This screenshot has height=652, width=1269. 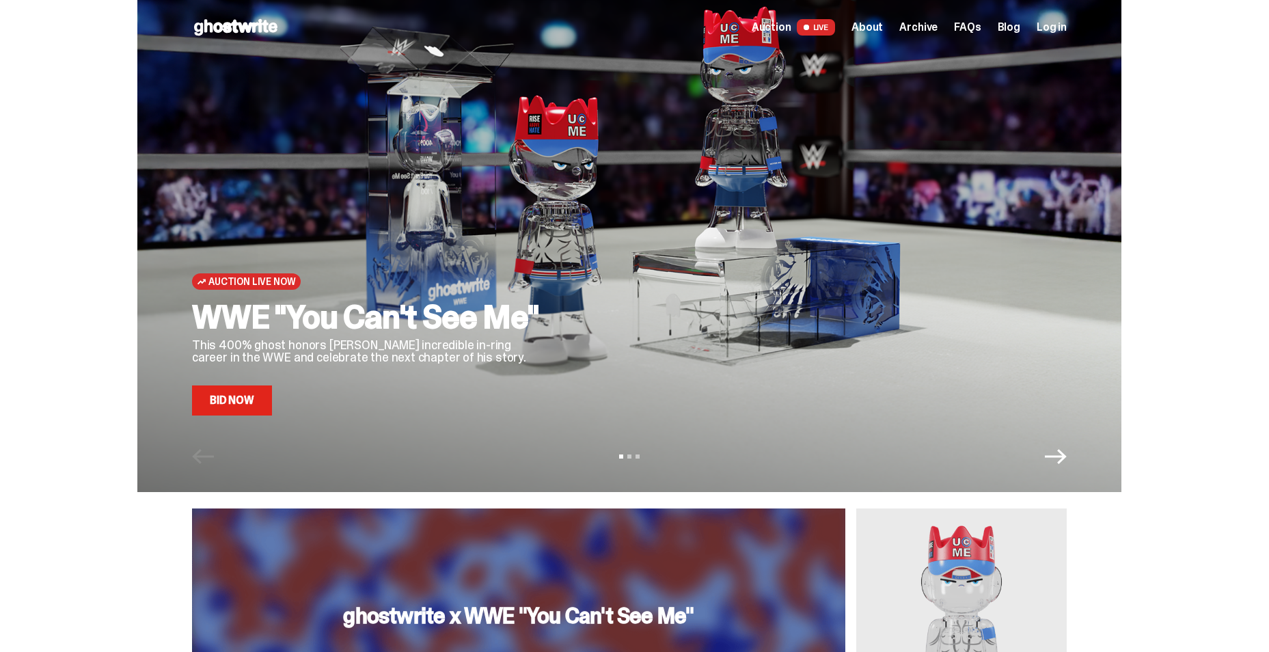 I want to click on h2: WWE "You Can't See Me", so click(x=370, y=317).